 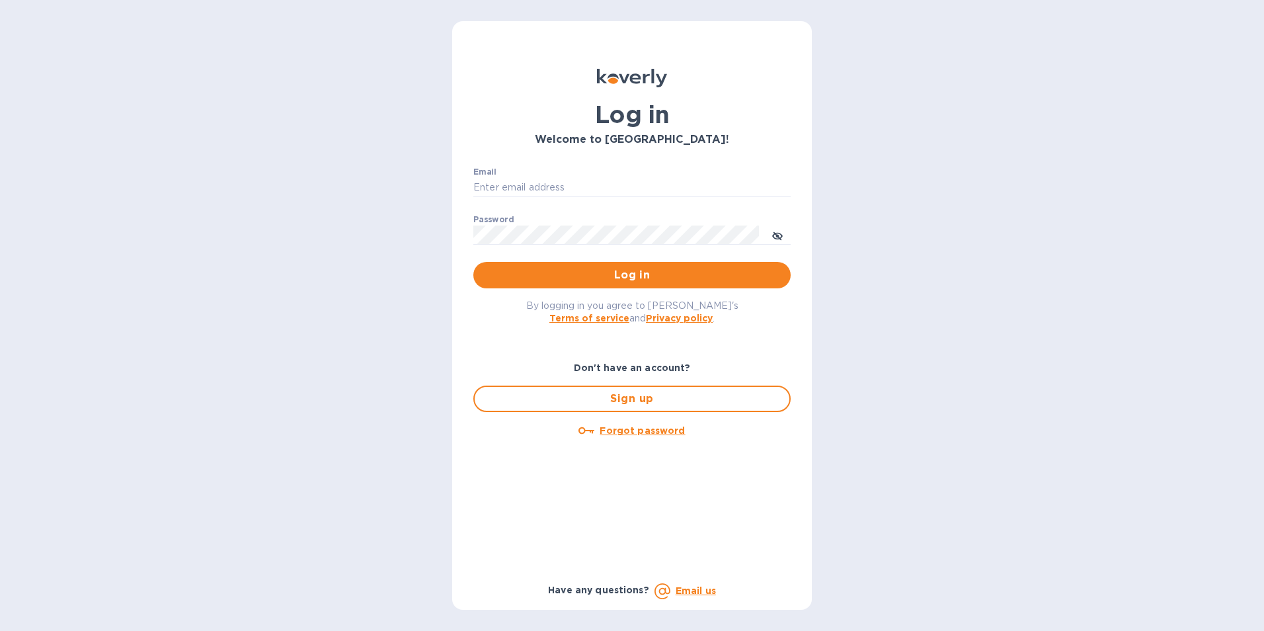 I want to click on a: Terms of service, so click(x=589, y=318).